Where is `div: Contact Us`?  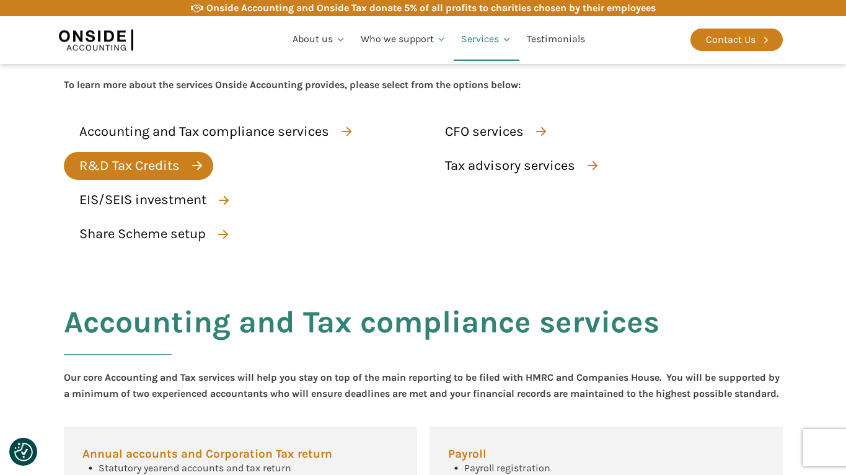 div: Contact Us is located at coordinates (730, 40).